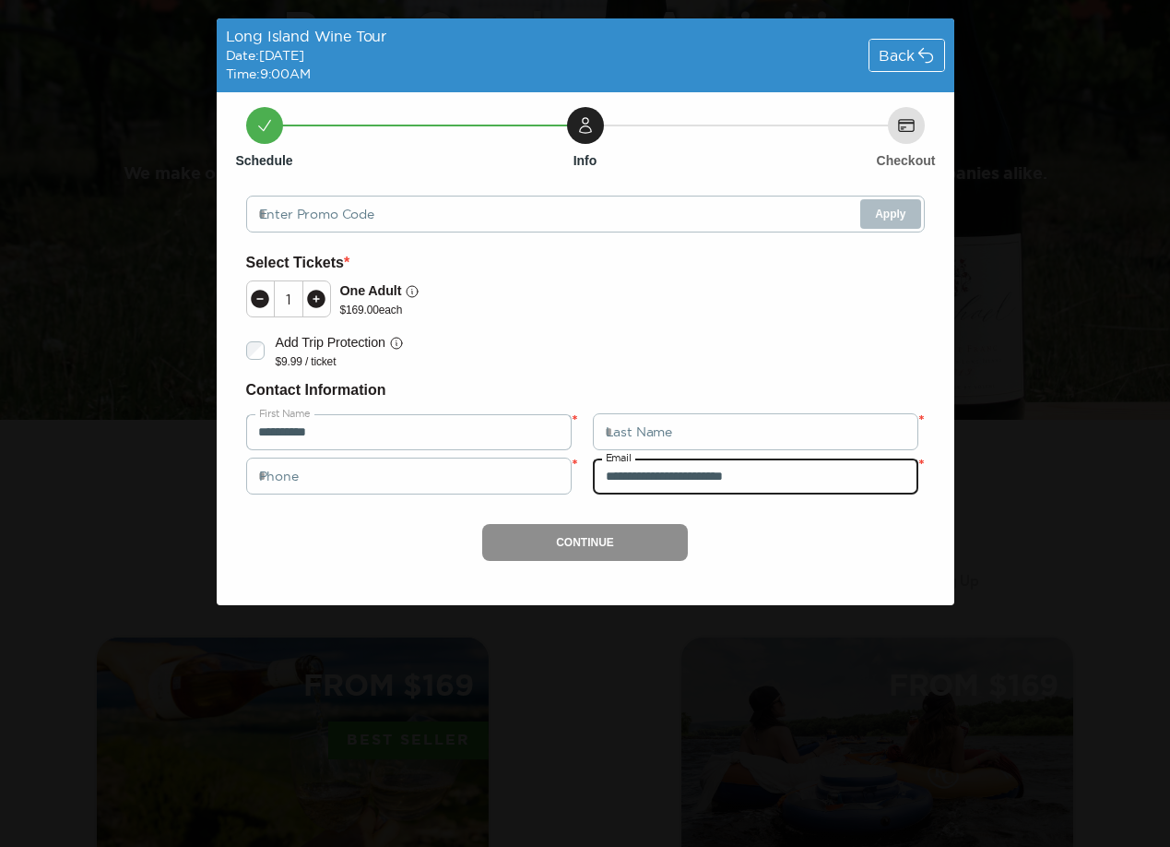  What do you see at coordinates (264, 160) in the screenshot?
I see `h6: Schedule` at bounding box center [264, 160].